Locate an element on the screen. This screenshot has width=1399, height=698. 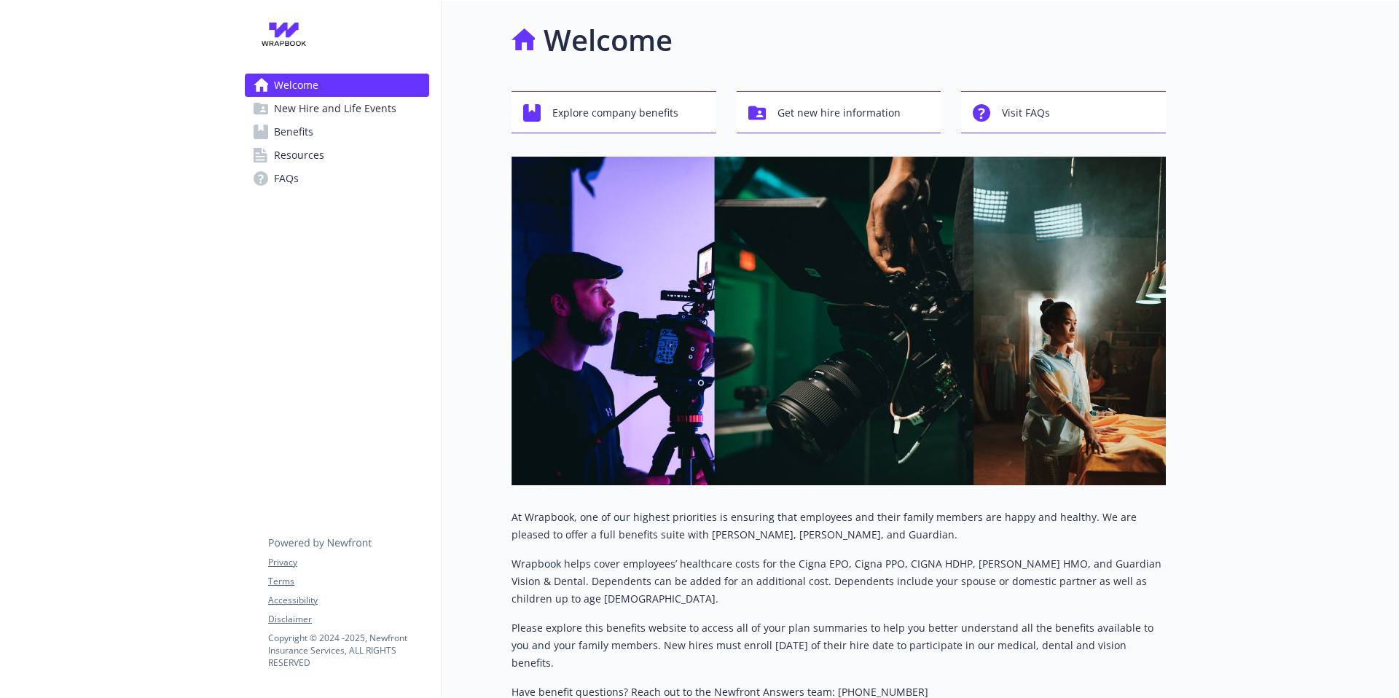
a: Benefits is located at coordinates (337, 132).